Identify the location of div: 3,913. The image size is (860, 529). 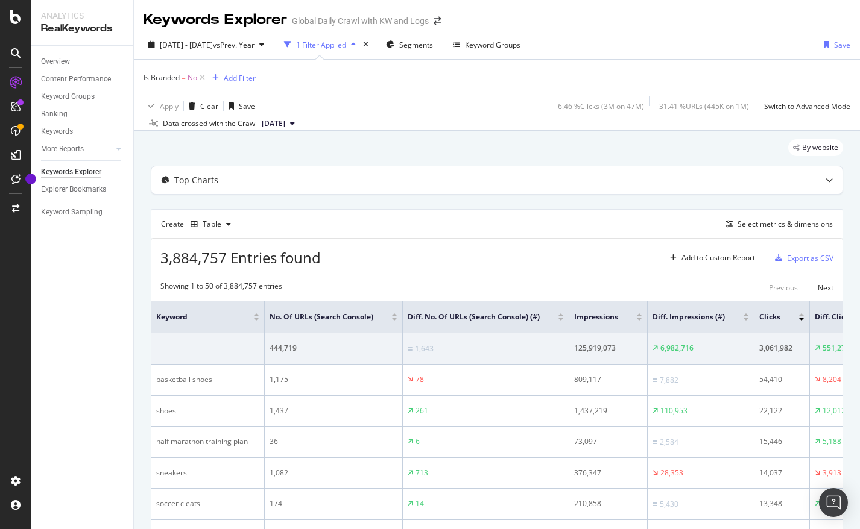
(831, 473).